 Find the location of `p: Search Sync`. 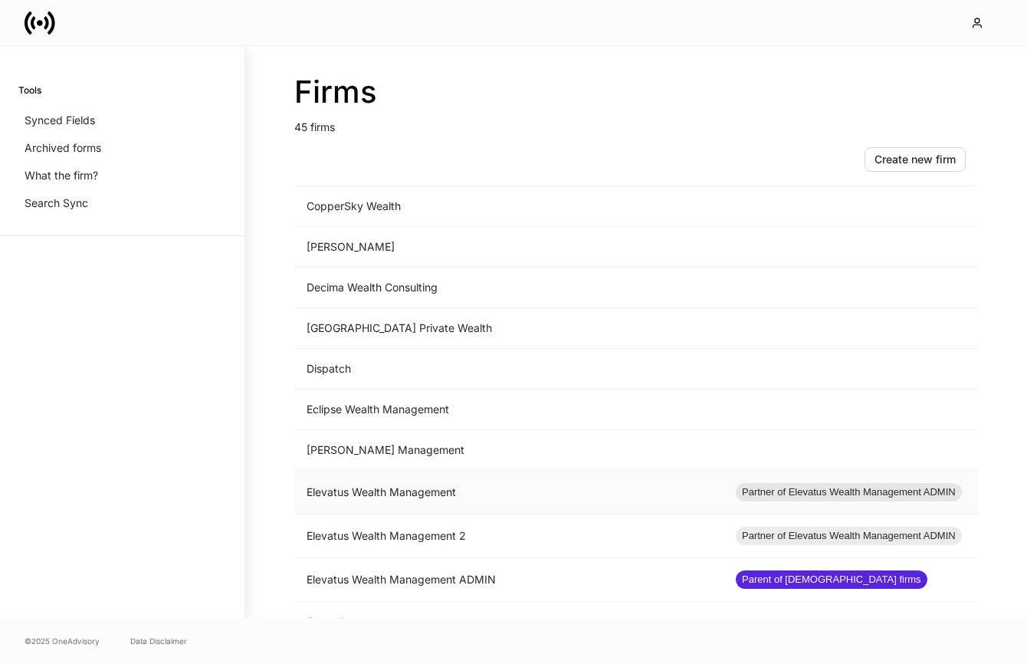

p: Search Sync is located at coordinates (56, 203).